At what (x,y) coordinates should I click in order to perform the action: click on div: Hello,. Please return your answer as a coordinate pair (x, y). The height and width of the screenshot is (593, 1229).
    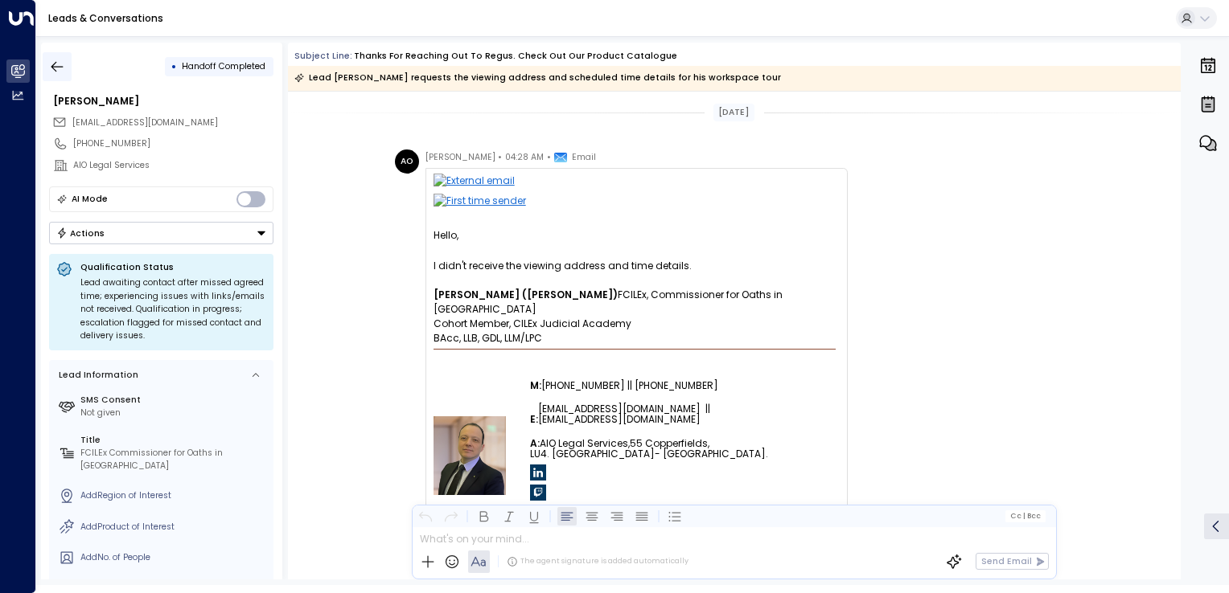
    Looking at the image, I should click on (636, 236).